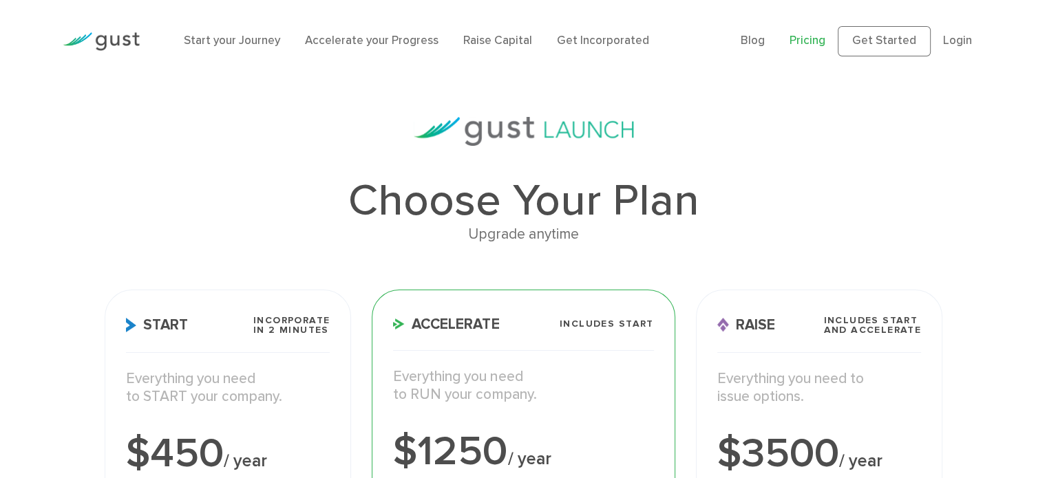  Describe the element at coordinates (746, 325) in the screenshot. I see `span: Raise` at that location.